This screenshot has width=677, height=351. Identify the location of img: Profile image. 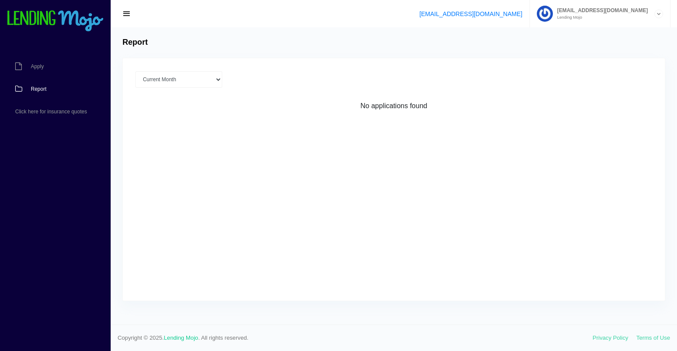
(545, 13).